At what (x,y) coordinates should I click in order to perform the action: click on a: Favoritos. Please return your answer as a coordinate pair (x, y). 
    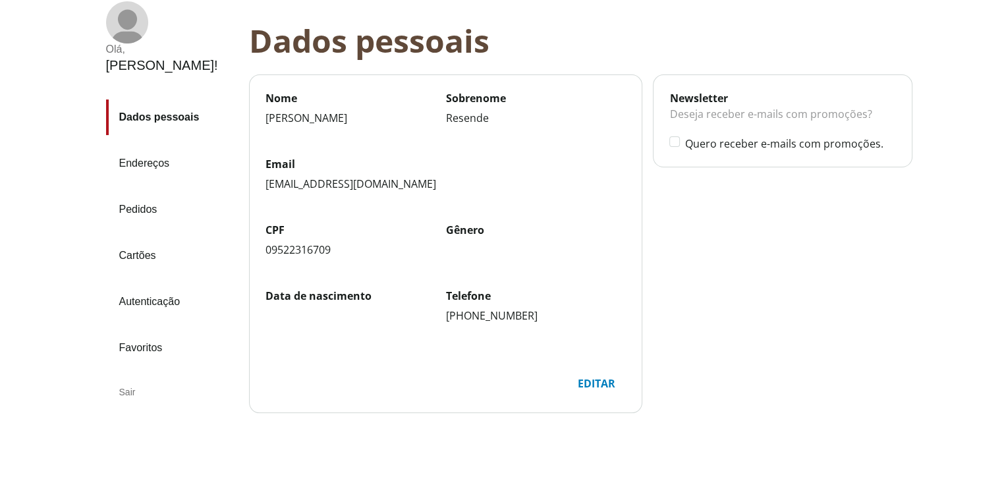
    Looking at the image, I should click on (172, 348).